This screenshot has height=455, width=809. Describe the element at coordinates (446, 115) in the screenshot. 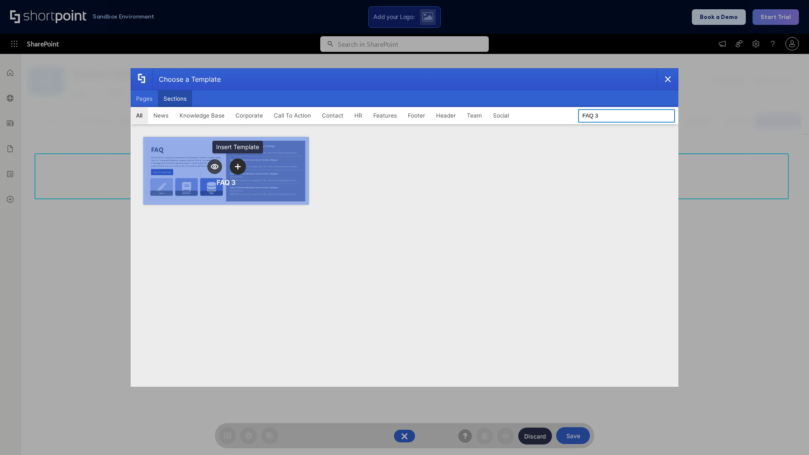

I see `button: Header` at that location.